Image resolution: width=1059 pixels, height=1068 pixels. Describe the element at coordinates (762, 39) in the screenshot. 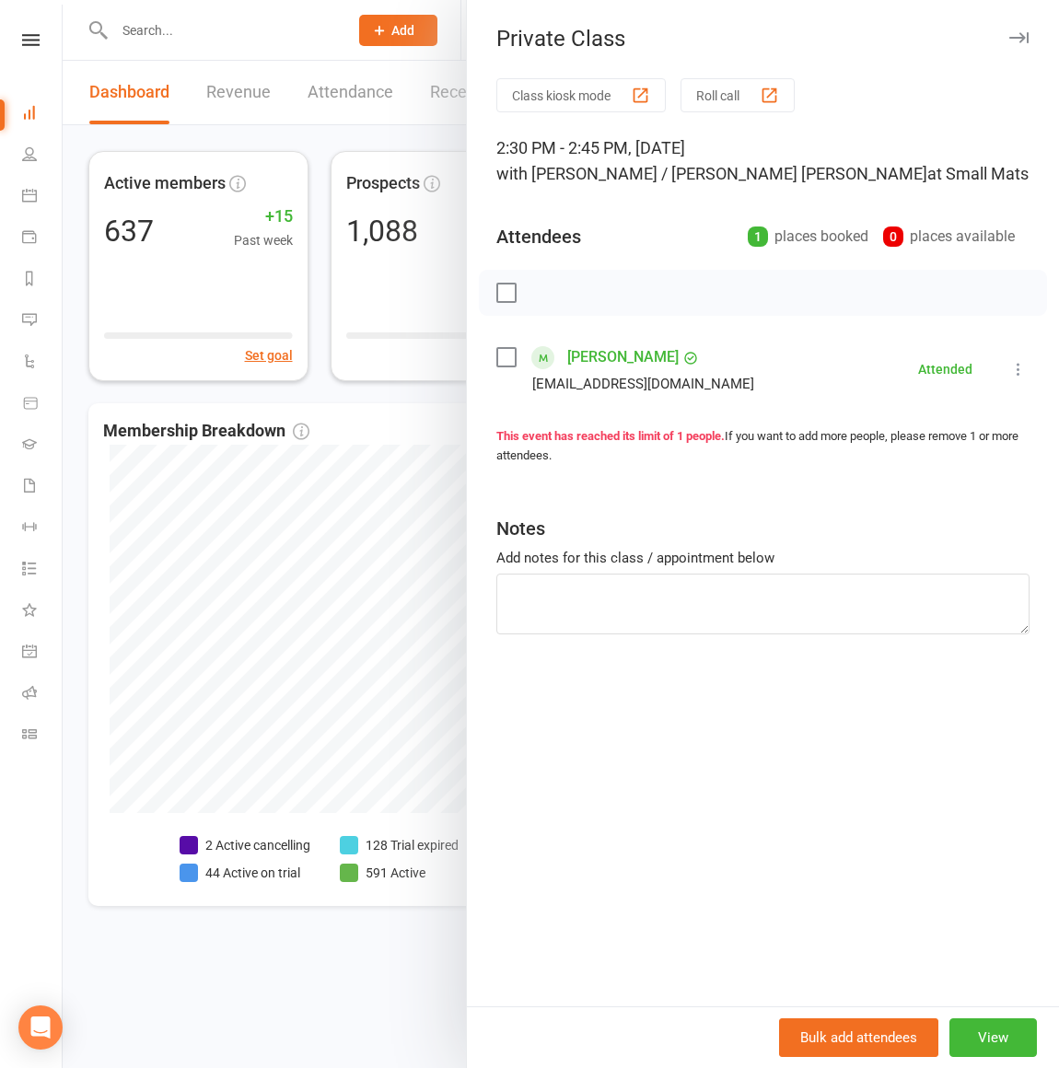

I see `div: Private Class` at that location.